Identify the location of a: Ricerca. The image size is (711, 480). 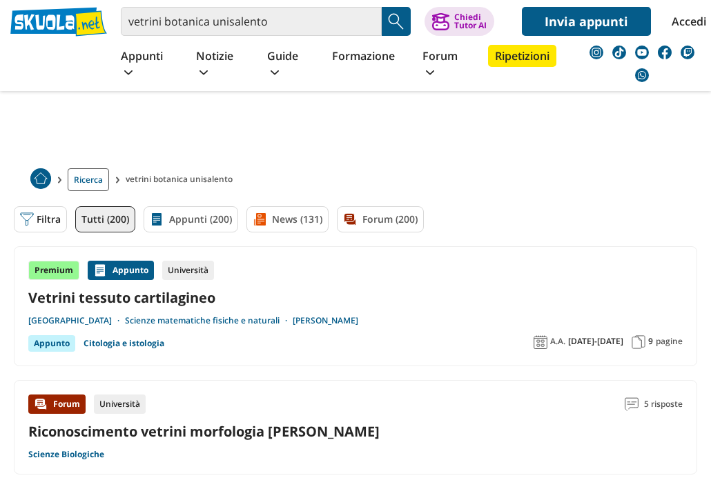
(88, 179).